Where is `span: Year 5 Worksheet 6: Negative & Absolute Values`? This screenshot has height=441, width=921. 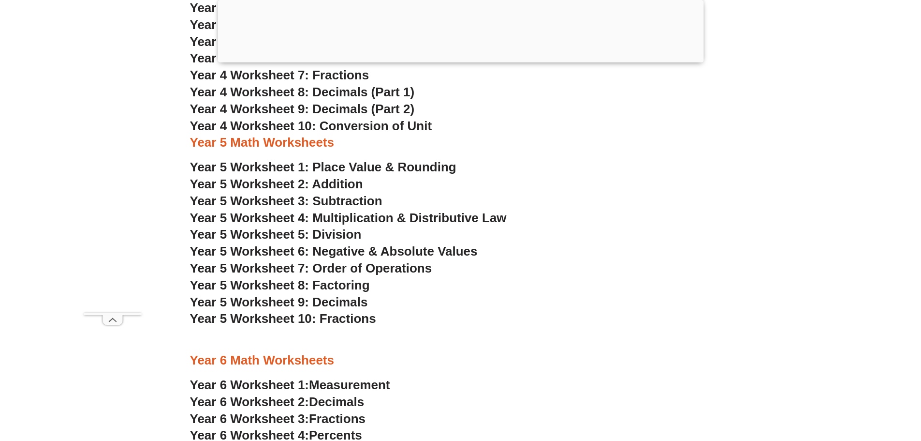
span: Year 5 Worksheet 6: Negative & Absolute Values is located at coordinates (334, 251).